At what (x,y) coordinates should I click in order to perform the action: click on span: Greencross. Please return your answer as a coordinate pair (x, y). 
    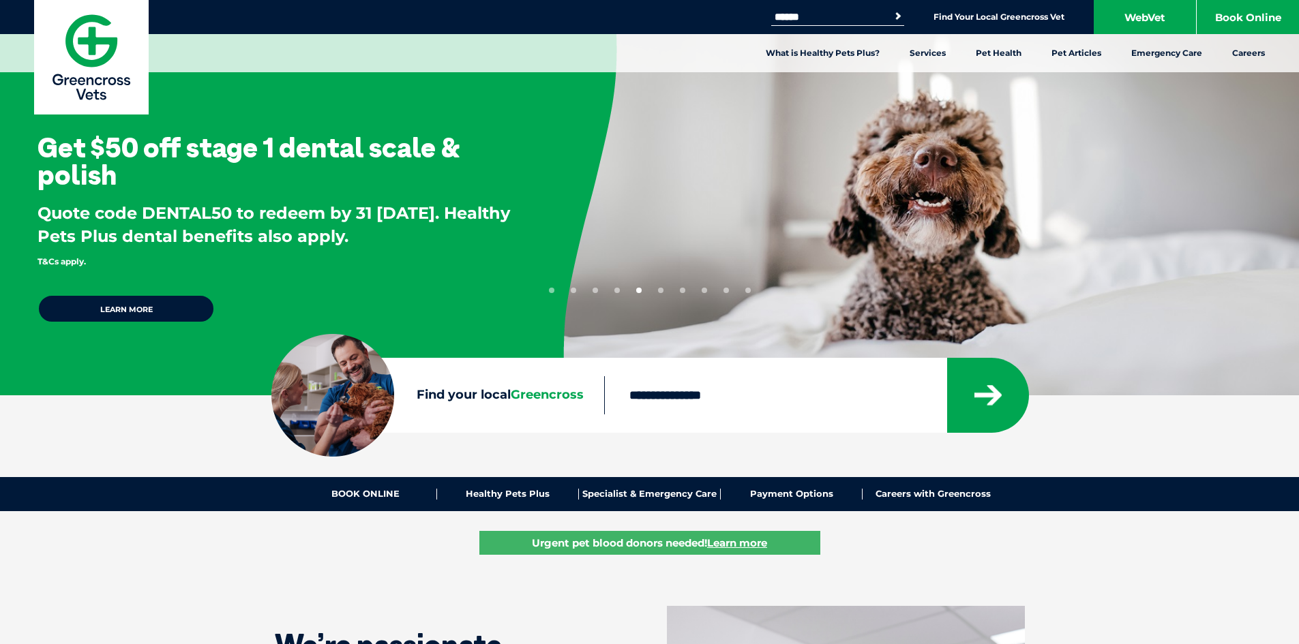
    Looking at the image, I should click on (547, 395).